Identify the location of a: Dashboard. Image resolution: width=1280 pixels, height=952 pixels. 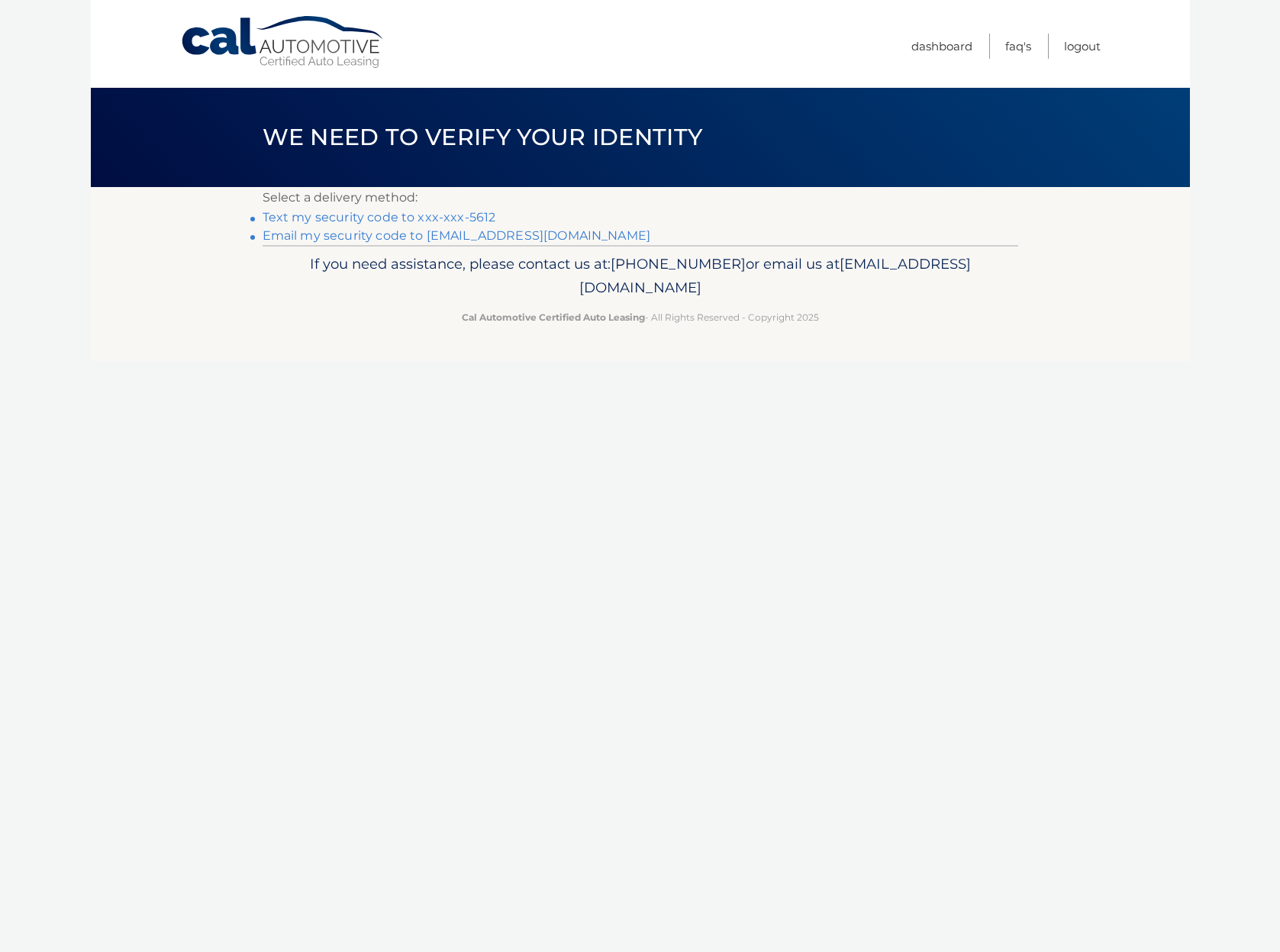
(942, 46).